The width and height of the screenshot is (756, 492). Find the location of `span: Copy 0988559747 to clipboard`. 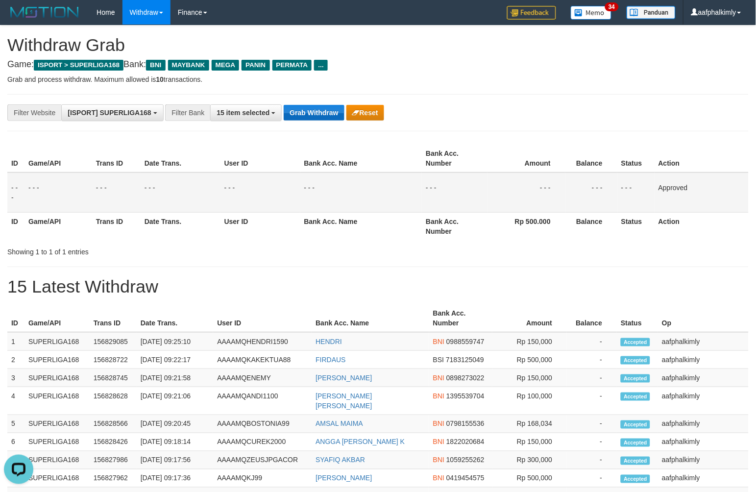

span: Copy 0988559747 to clipboard is located at coordinates (466, 342).